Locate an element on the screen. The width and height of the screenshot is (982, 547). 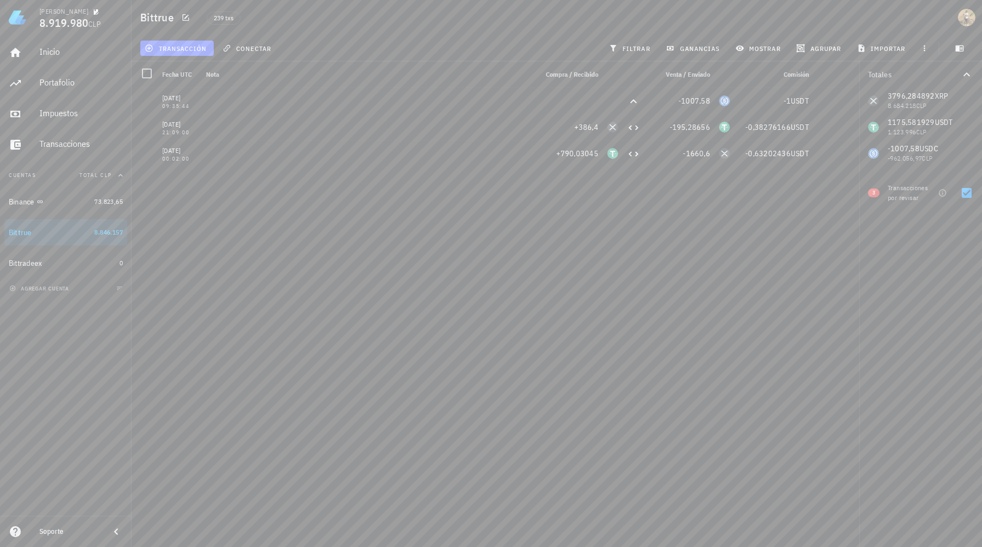
button: ganancias is located at coordinates (694, 48).